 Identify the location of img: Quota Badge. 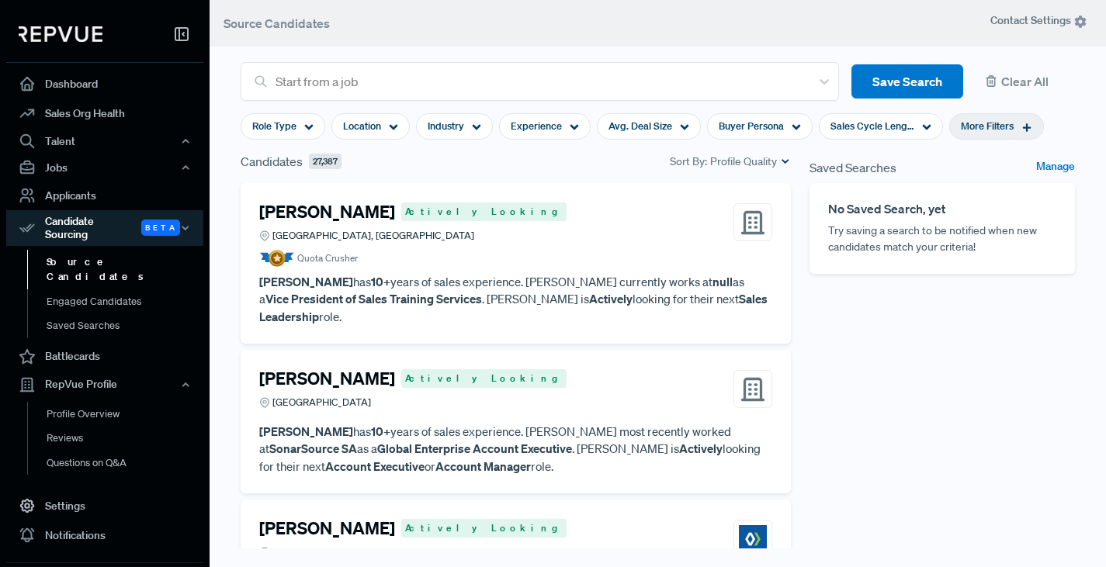
(276, 258).